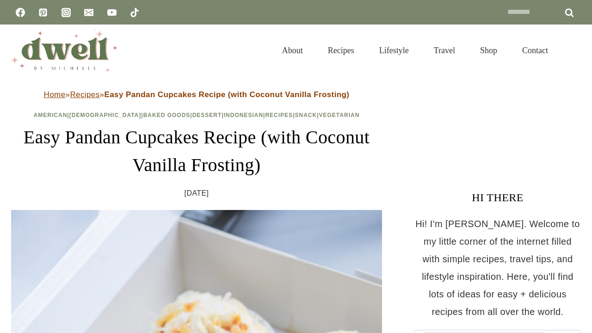 The image size is (592, 333). What do you see at coordinates (112, 12) in the screenshot?
I see `a: YouTube` at bounding box center [112, 12].